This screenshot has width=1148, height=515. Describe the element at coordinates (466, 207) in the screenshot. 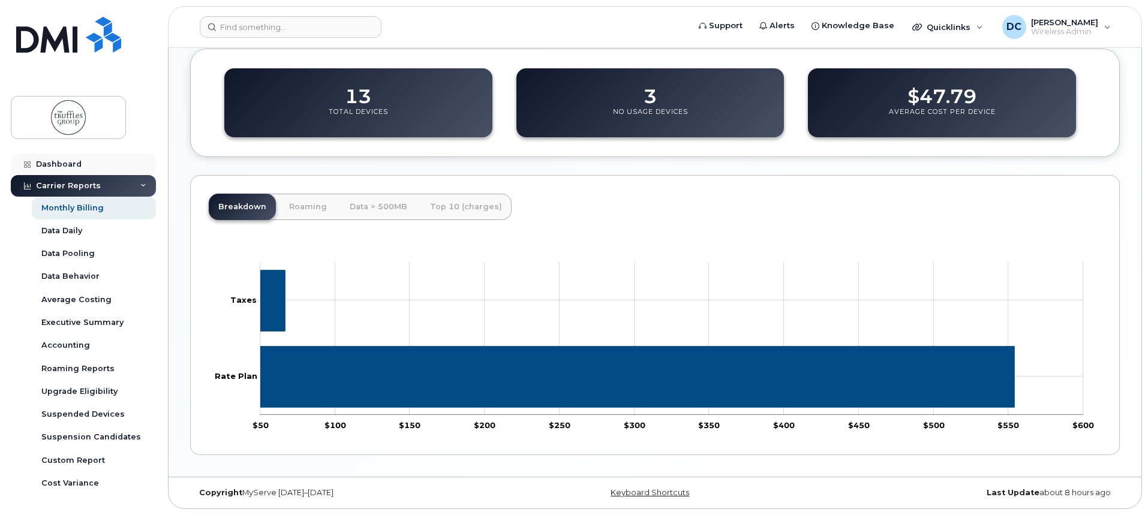

I see `a: Top 10 (charges)` at that location.